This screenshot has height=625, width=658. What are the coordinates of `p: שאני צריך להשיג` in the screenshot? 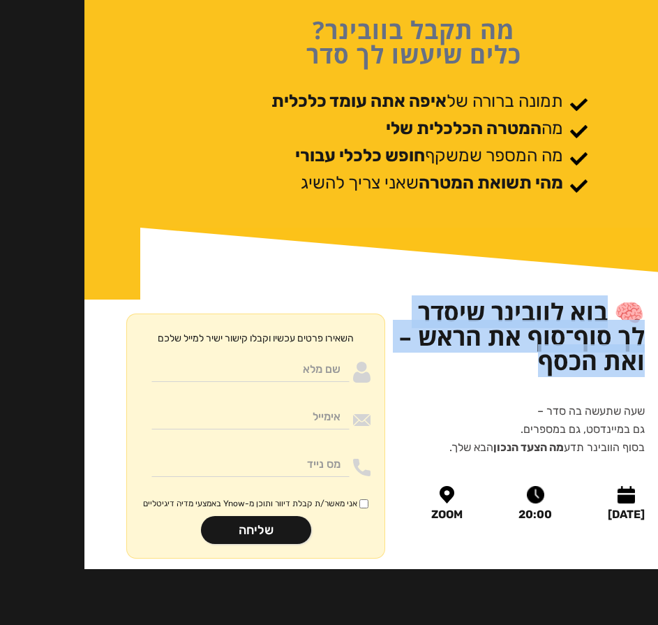 It's located at (432, 182).